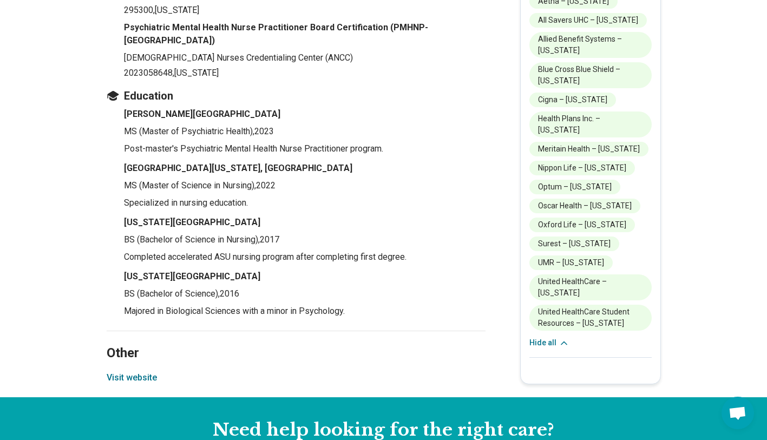  Describe the element at coordinates (296, 341) in the screenshot. I see `h2: Other` at that location.